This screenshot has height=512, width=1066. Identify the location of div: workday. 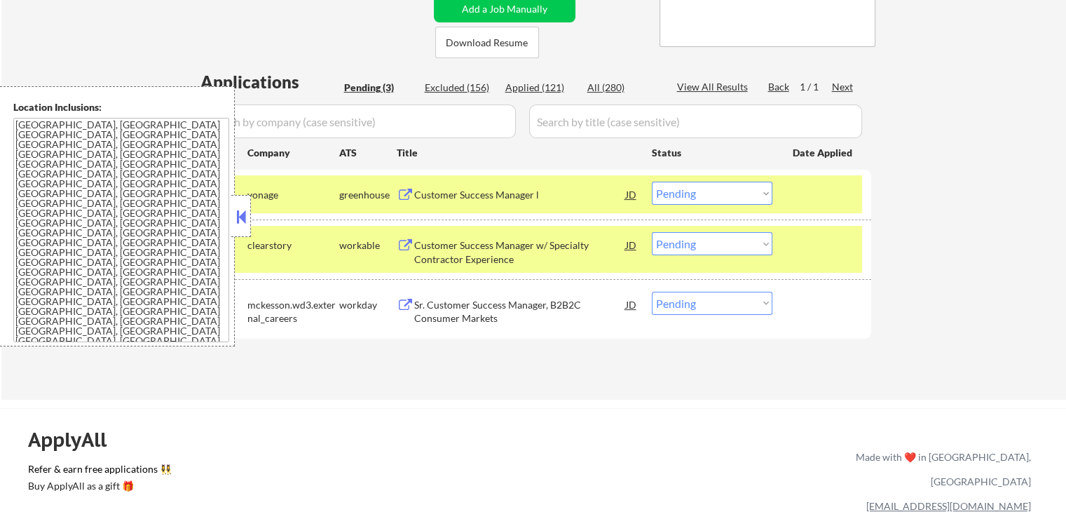
(368, 305).